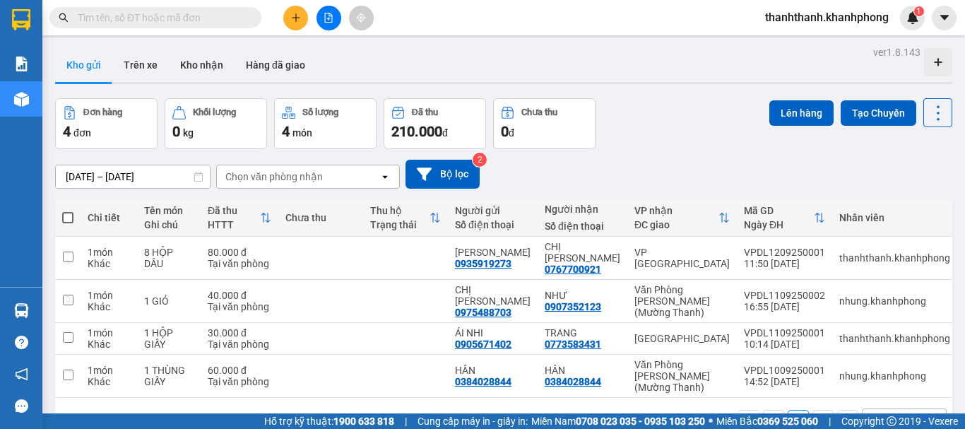 Image resolution: width=965 pixels, height=429 pixels. What do you see at coordinates (473, 421) in the screenshot?
I see `span: Cung cấp máy in - giấy in:` at bounding box center [473, 421].